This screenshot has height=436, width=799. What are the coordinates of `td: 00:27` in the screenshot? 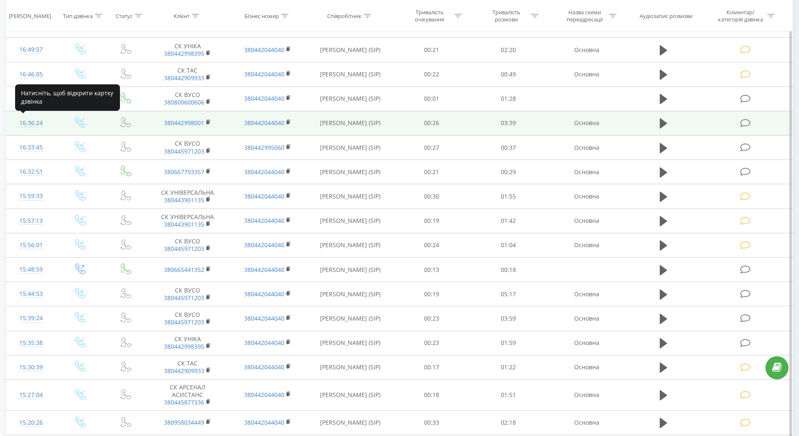 It's located at (431, 148).